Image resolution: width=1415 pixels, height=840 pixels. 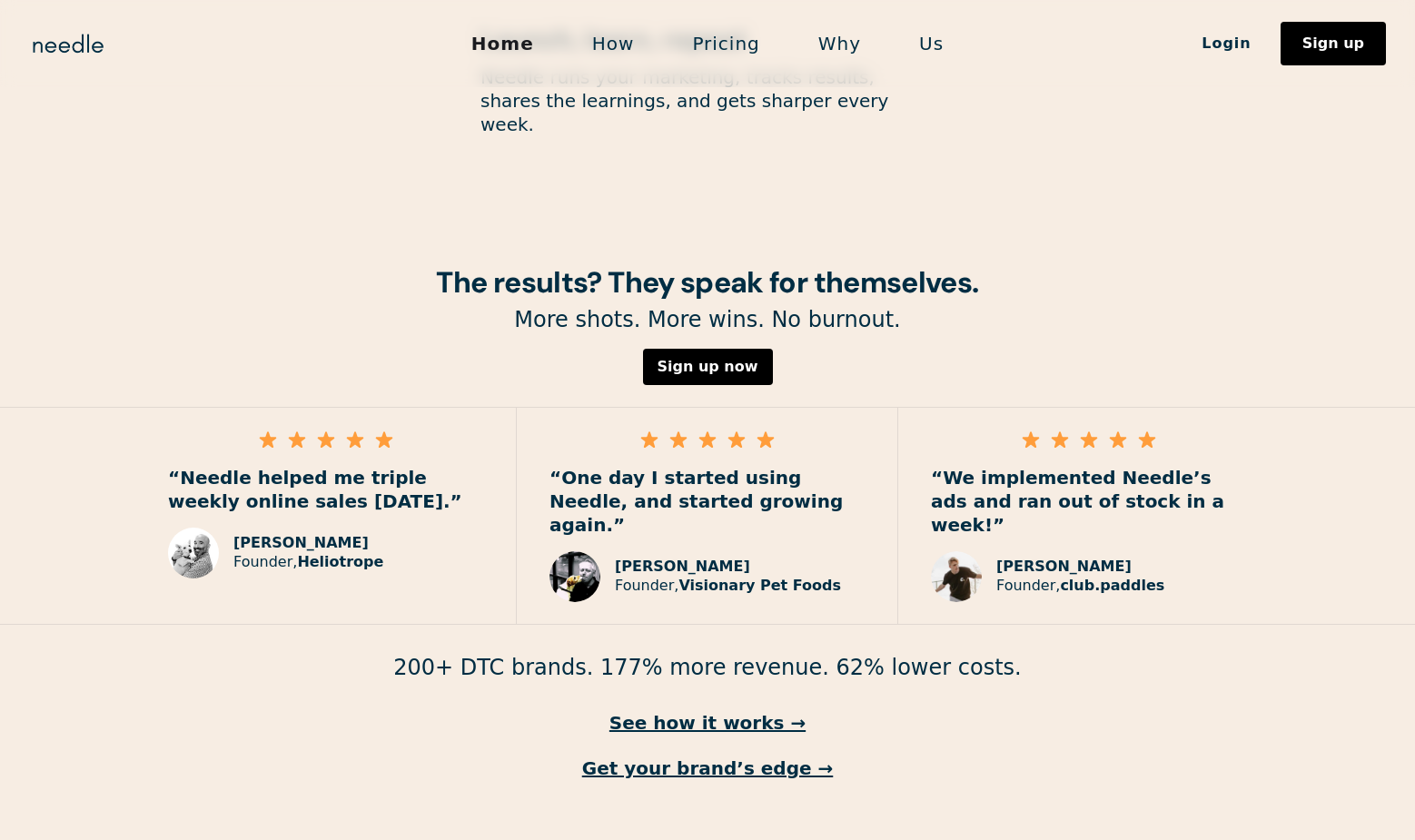 I want to click on a: Pricing, so click(x=725, y=44).